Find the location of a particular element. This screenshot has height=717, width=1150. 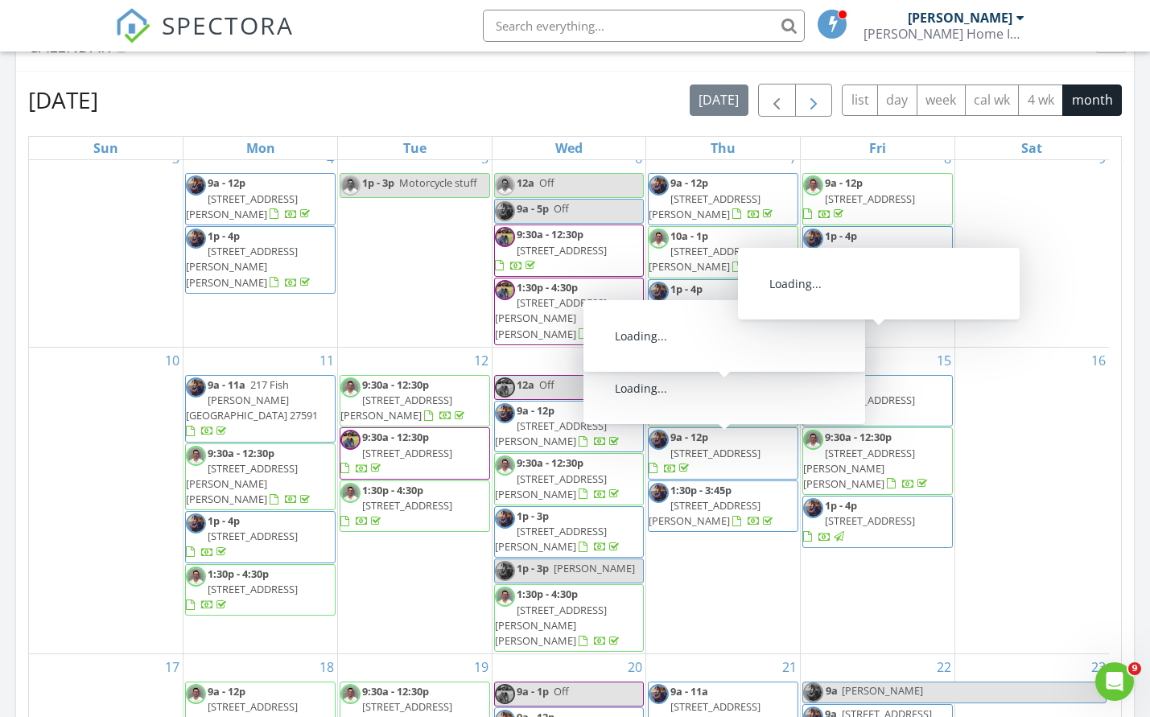

td: Go to August 5, 2025 is located at coordinates (414, 246).